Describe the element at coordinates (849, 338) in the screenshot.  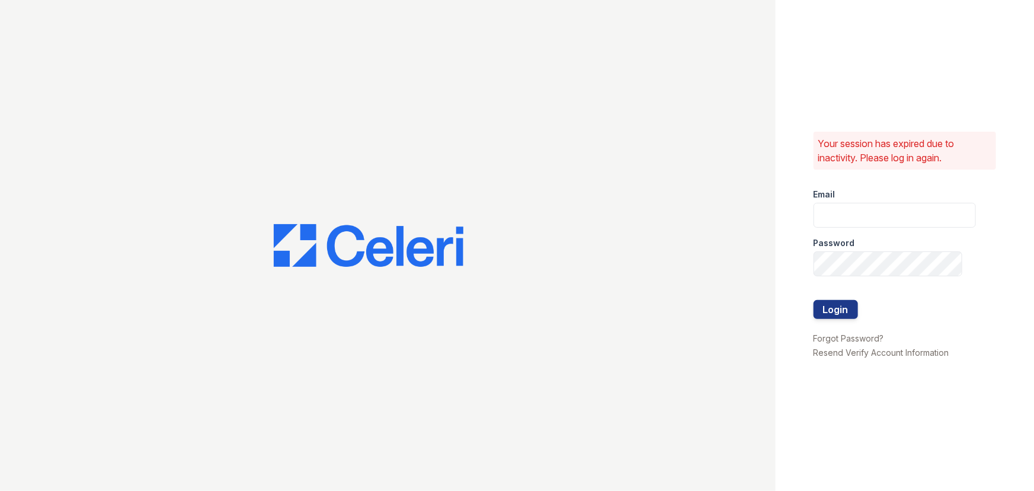
I see `a: Forgot Password?` at that location.